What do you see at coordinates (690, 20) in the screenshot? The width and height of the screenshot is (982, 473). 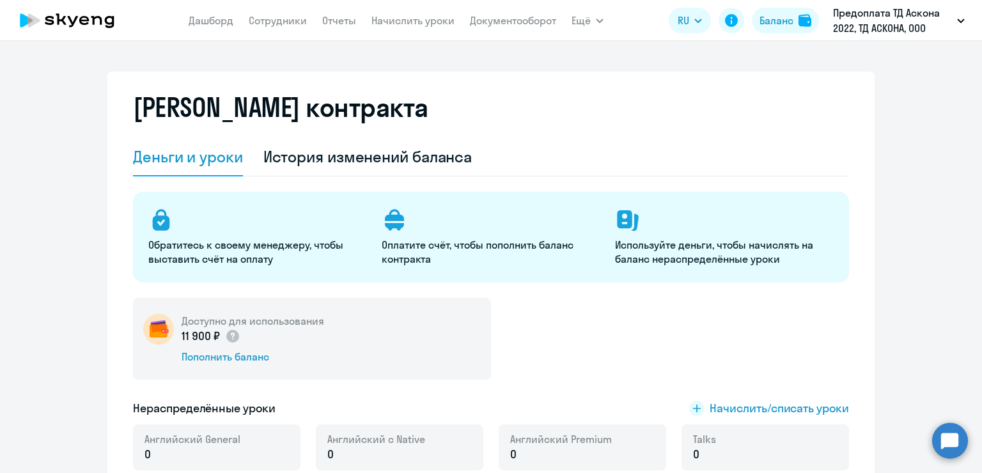 I see `button: RU` at bounding box center [690, 20].